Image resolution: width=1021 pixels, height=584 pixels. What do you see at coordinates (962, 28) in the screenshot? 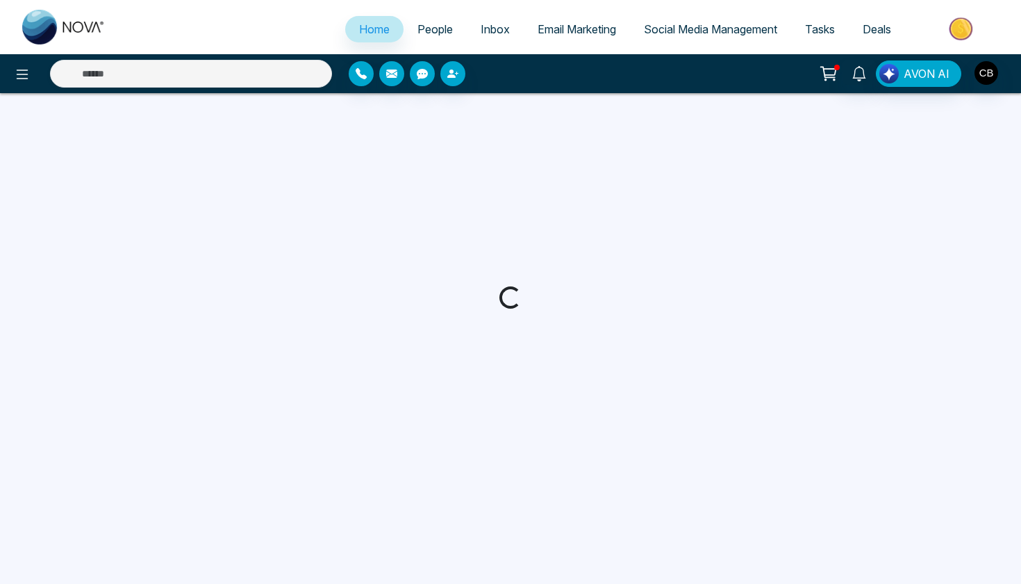
I see `img: Market-place.gif` at bounding box center [962, 28].